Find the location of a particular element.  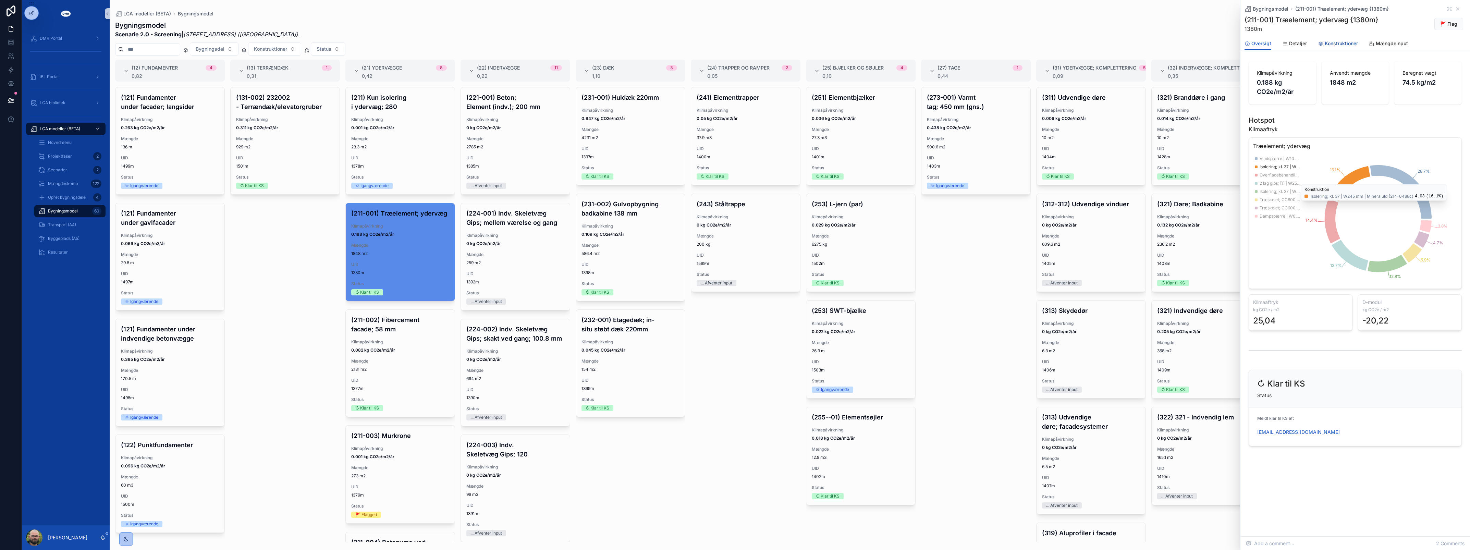

strong: 0.947 kg CO2e/m2/år is located at coordinates (604, 118).